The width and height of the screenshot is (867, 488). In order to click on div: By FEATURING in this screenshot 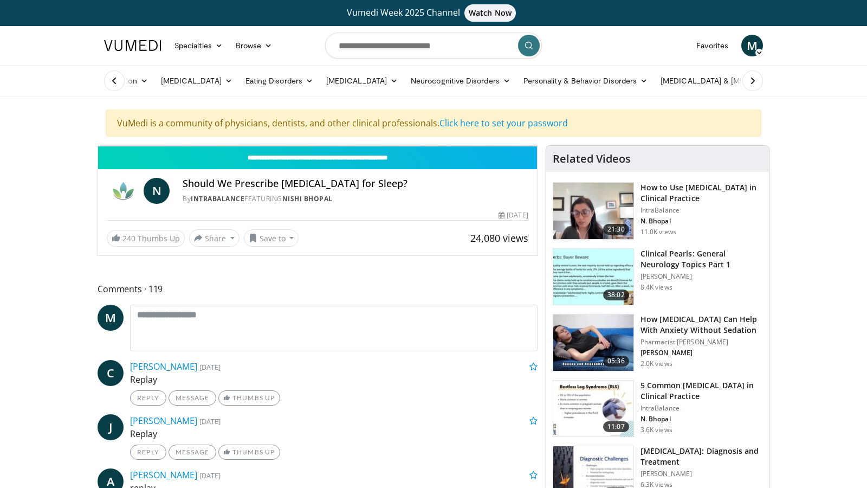, I will do `click(355, 199)`.